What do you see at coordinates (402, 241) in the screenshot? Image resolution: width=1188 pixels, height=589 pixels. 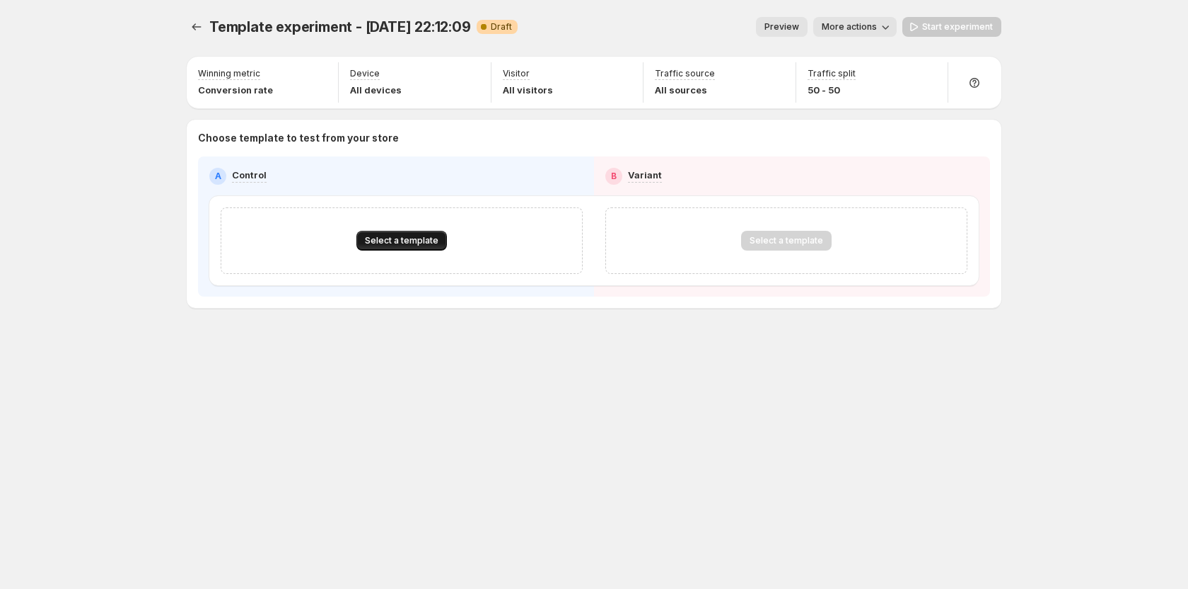 I see `button: Select a template` at bounding box center [402, 241].